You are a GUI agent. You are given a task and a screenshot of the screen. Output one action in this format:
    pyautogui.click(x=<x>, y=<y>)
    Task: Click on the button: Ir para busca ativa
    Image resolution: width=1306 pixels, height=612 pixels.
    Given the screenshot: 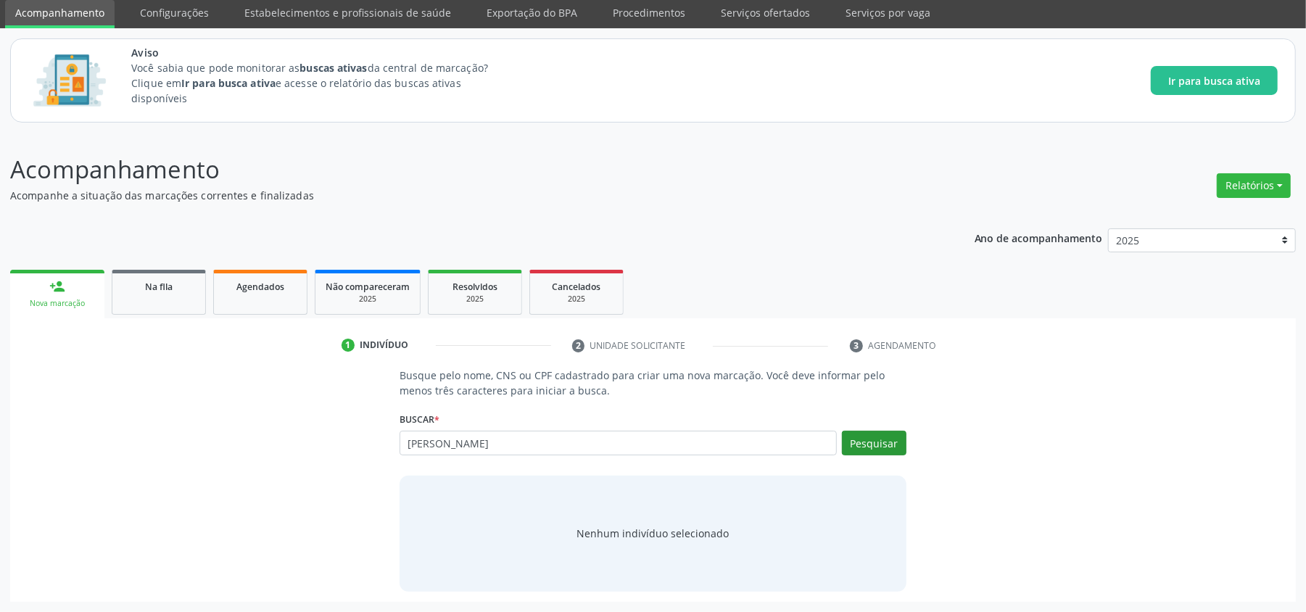 What is the action you would take?
    pyautogui.click(x=1214, y=81)
    